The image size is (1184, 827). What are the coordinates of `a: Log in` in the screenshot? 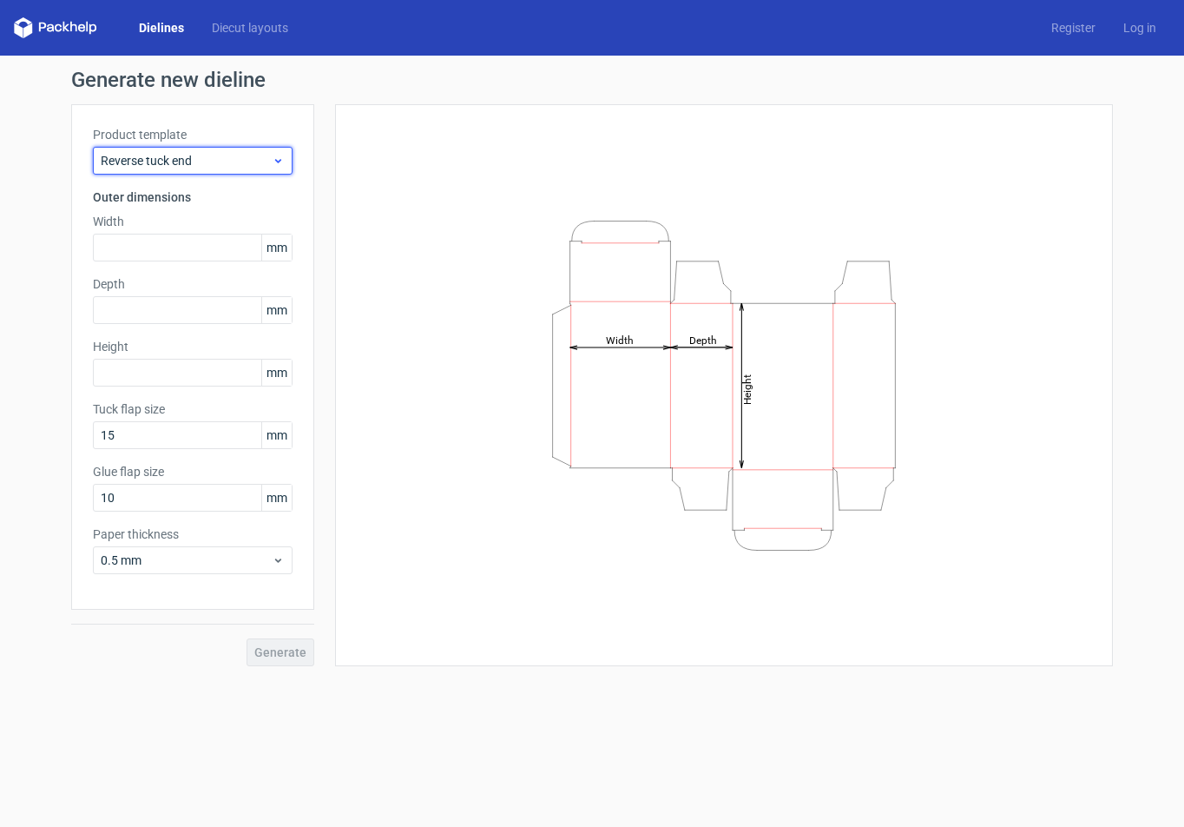 It's located at (1140, 28).